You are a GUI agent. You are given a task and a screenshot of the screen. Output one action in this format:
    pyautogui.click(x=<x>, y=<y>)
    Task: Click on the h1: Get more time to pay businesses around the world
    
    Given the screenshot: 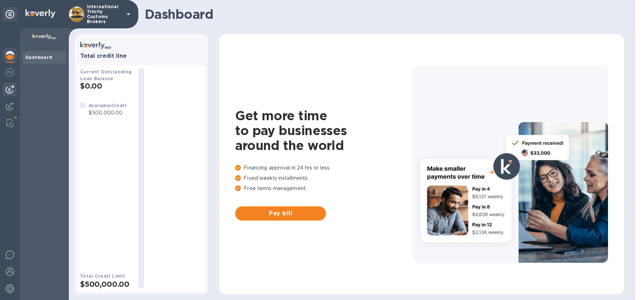 What is the action you would take?
    pyautogui.click(x=324, y=131)
    